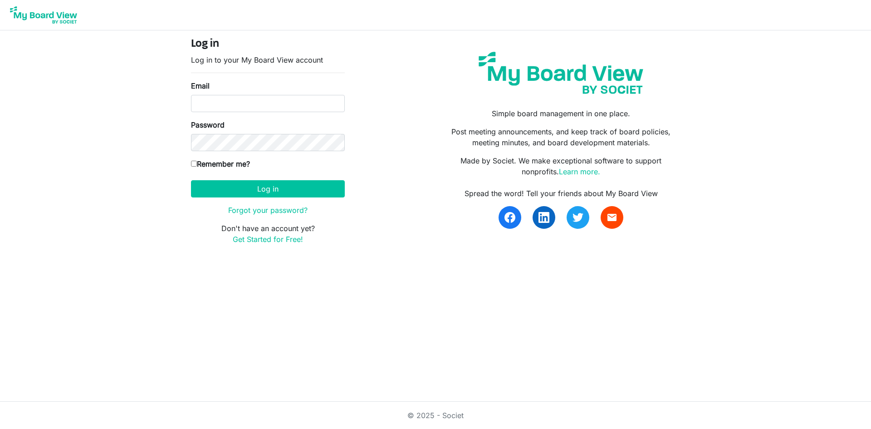  Describe the element at coordinates (268, 189) in the screenshot. I see `button: Log in` at that location.